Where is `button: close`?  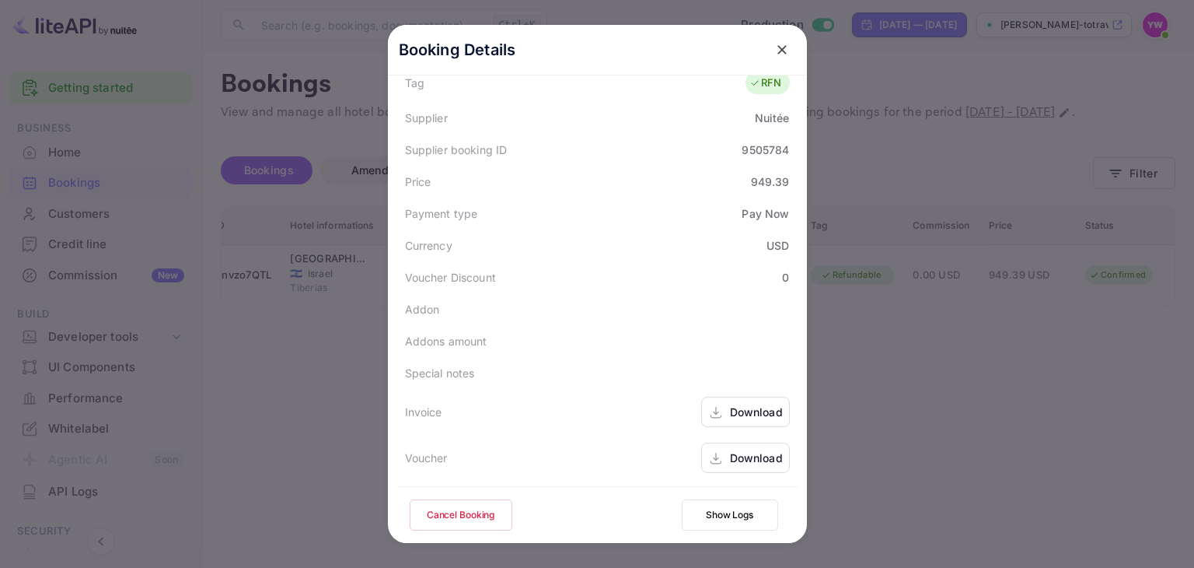 button: close is located at coordinates (782, 50).